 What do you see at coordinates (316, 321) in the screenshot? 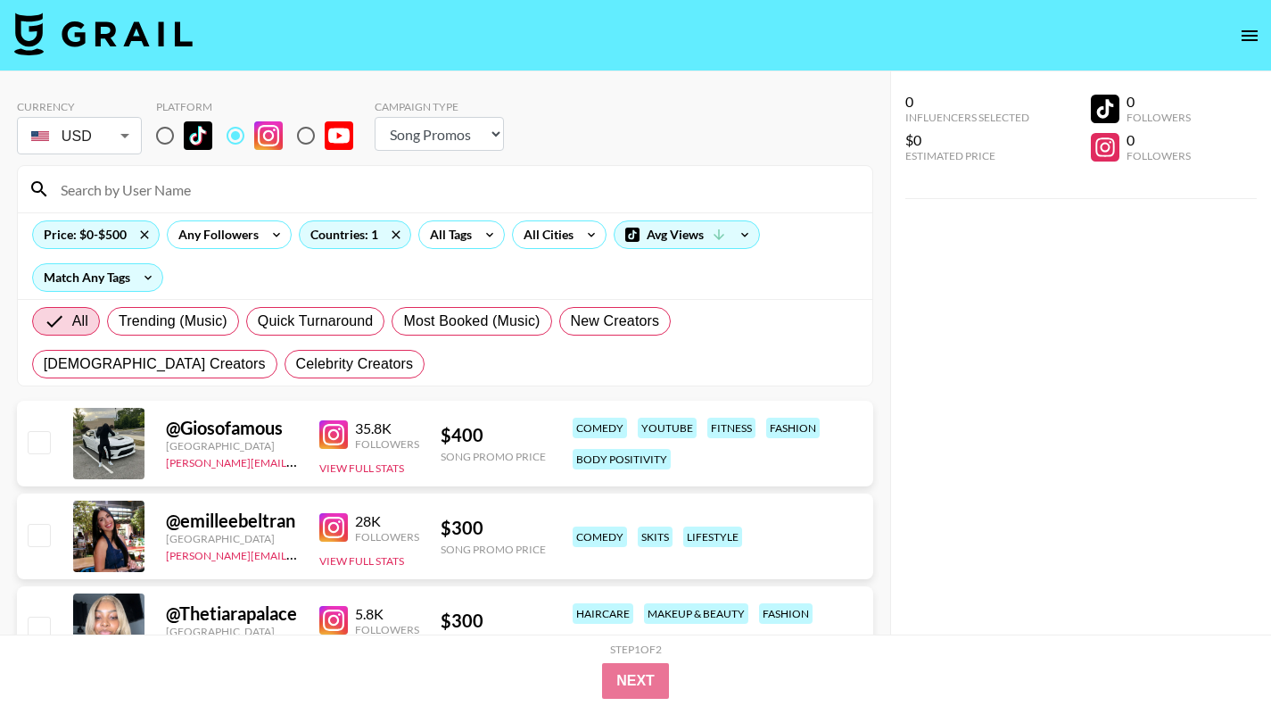
I see `span: Quick Turnaround` at bounding box center [316, 321].